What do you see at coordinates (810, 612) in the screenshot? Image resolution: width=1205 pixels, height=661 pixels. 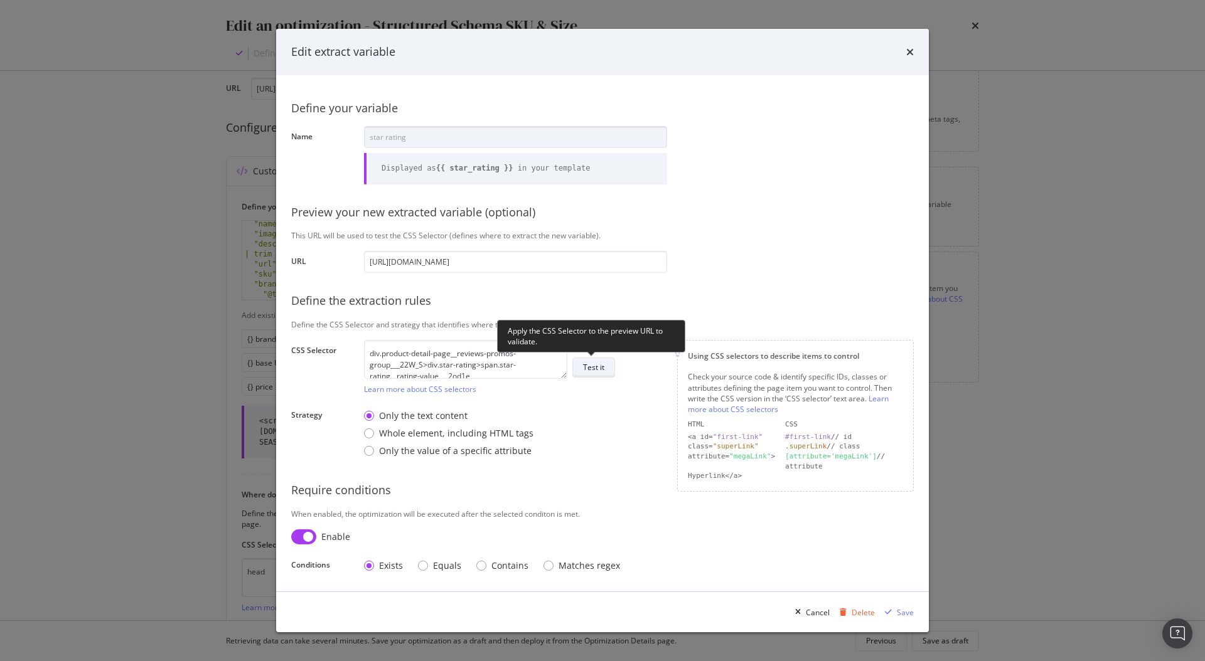 I see `button: Cancel` at bounding box center [810, 612].